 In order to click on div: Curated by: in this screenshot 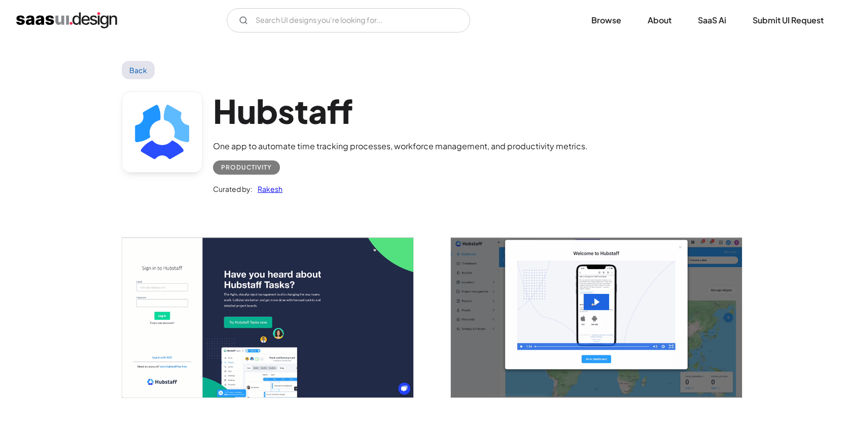, I will do `click(233, 189)`.